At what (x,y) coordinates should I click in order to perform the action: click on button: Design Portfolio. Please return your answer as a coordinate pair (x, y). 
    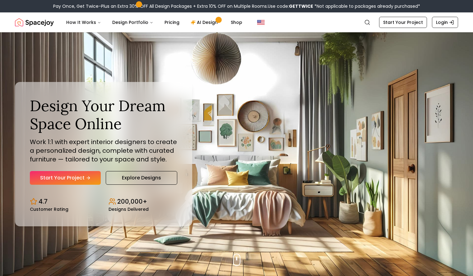
    Looking at the image, I should click on (133, 22).